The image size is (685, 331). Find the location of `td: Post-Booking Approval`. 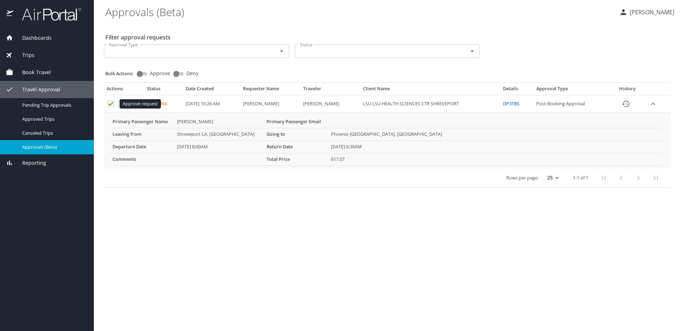

td: Post-Booking Approval is located at coordinates (572, 104).